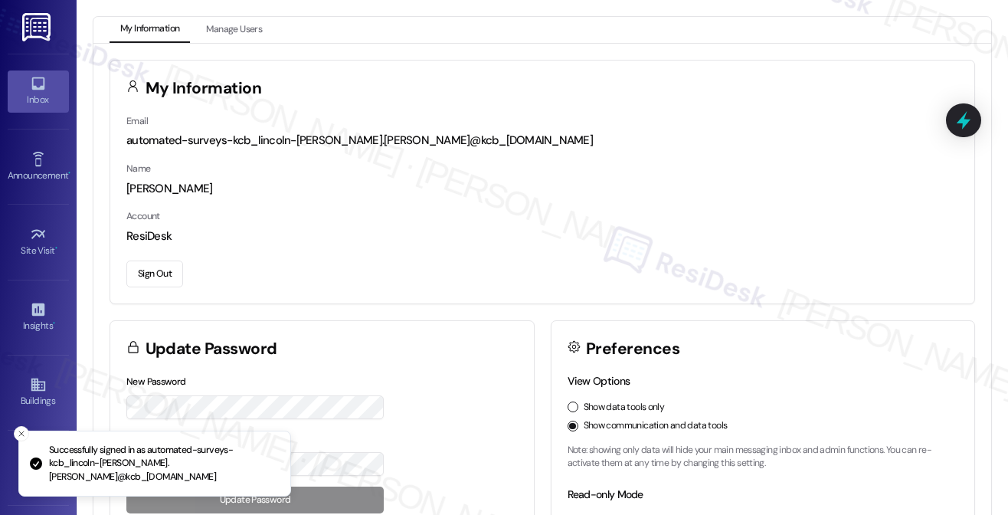 Image resolution: width=1008 pixels, height=515 pixels. Describe the element at coordinates (599, 381) in the screenshot. I see `label: View Options` at that location.